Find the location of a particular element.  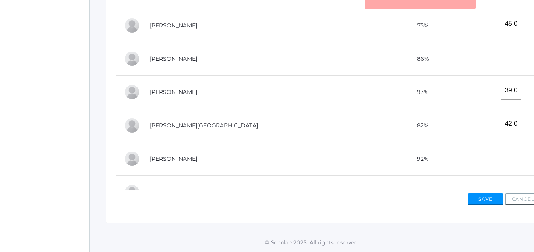

button: Save is located at coordinates (485, 200).